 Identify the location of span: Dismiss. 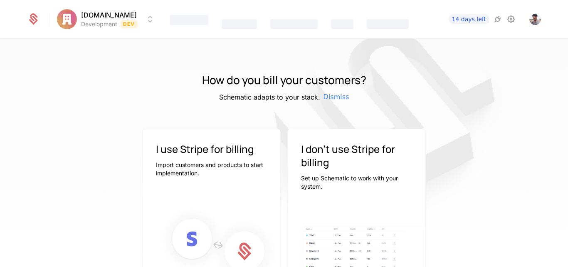
(337, 97).